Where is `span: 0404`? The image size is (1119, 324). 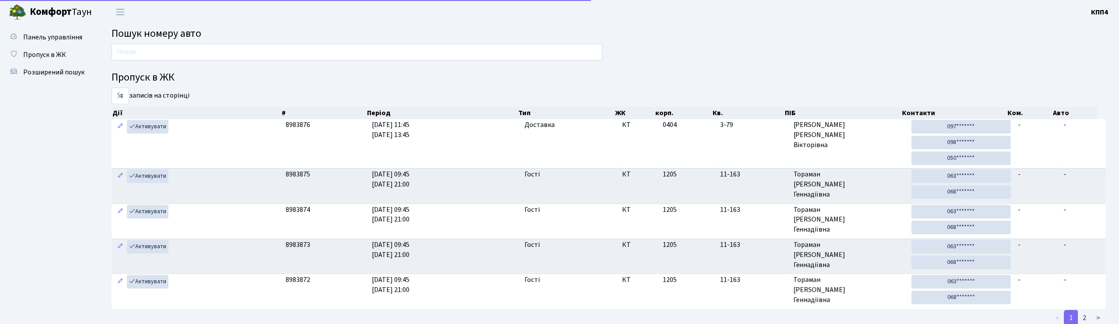
span: 0404 is located at coordinates (670, 125).